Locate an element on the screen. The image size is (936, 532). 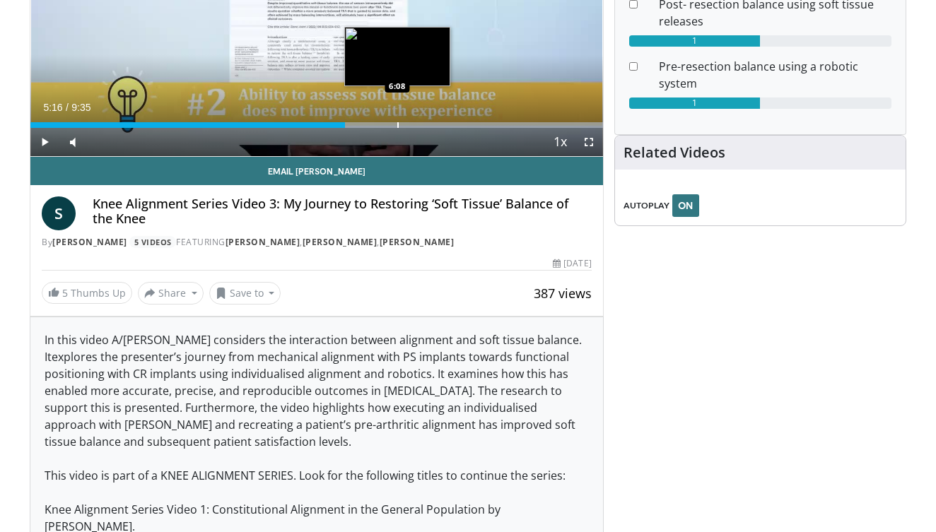
a: 5 Videos is located at coordinates (153, 242).